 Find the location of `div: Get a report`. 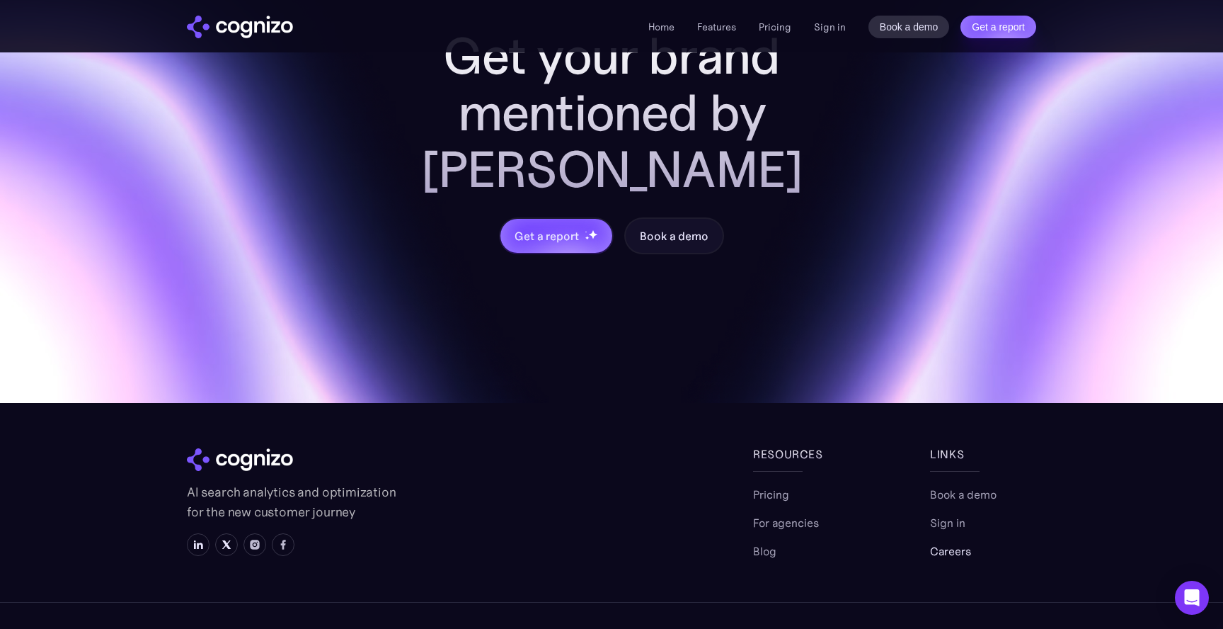

div: Get a report is located at coordinates (546, 236).